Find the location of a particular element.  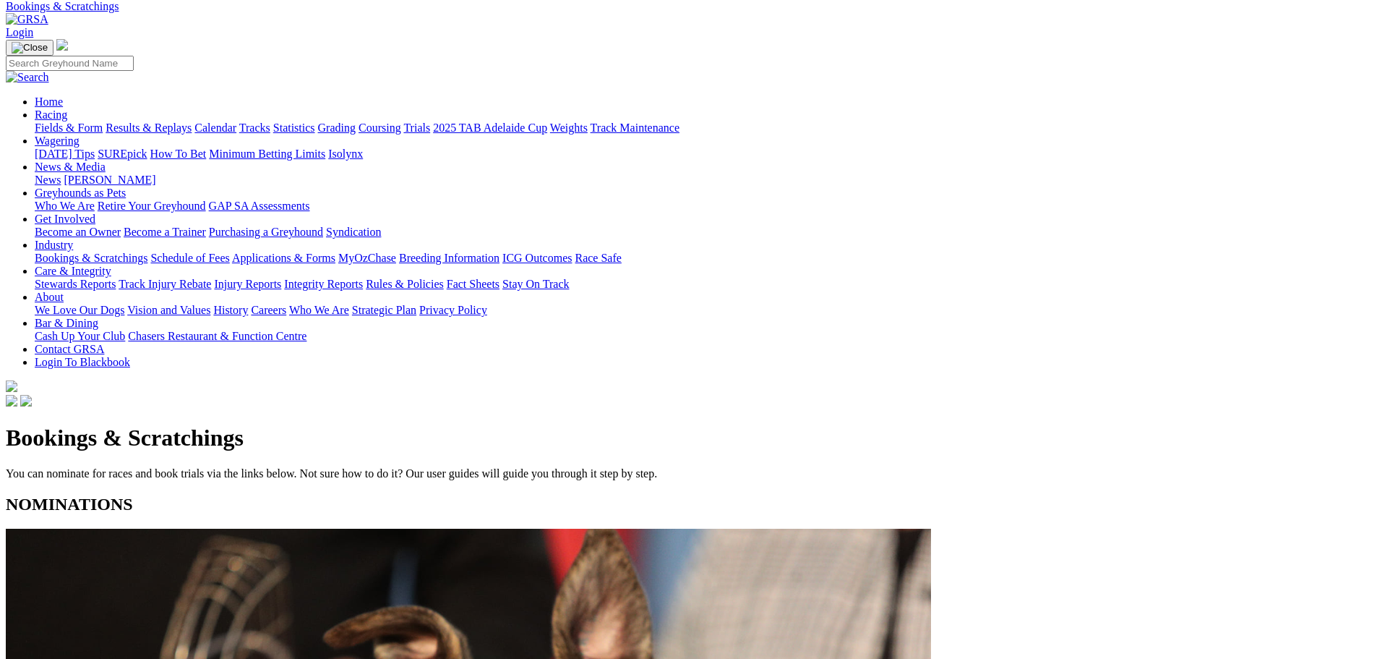

a: Weights is located at coordinates (569, 127).